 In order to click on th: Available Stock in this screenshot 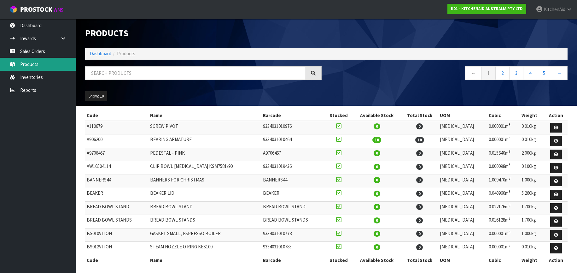, I will do `click(377, 115)`.